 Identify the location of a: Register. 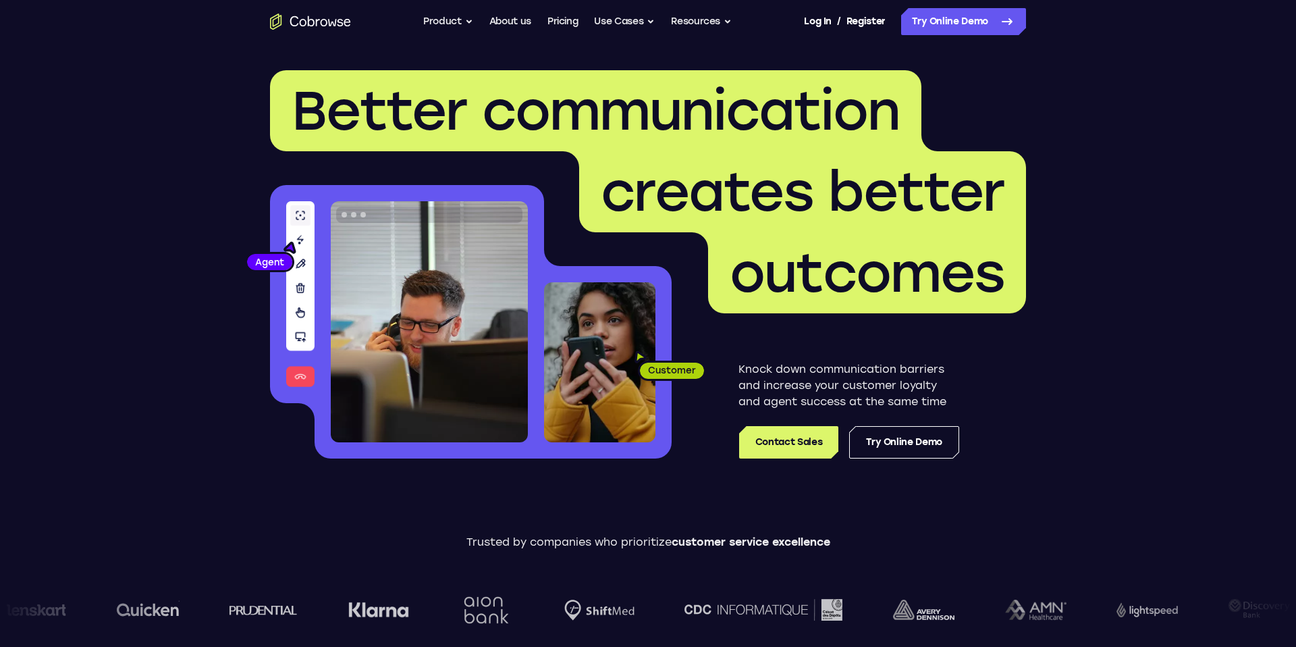
(866, 22).